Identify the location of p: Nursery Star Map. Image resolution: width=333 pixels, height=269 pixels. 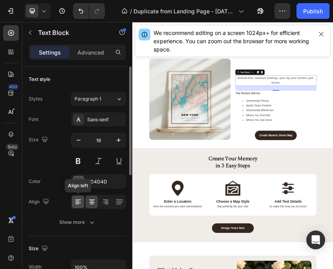
(235, 70).